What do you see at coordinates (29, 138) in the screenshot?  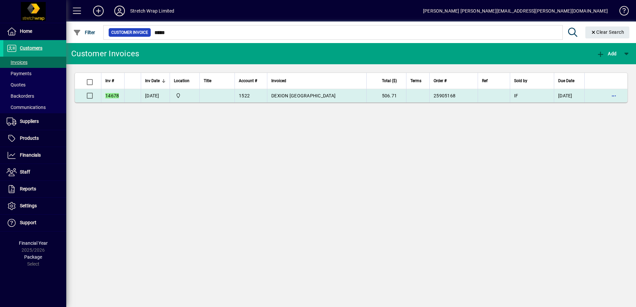 I see `span: Products` at bounding box center [29, 138].